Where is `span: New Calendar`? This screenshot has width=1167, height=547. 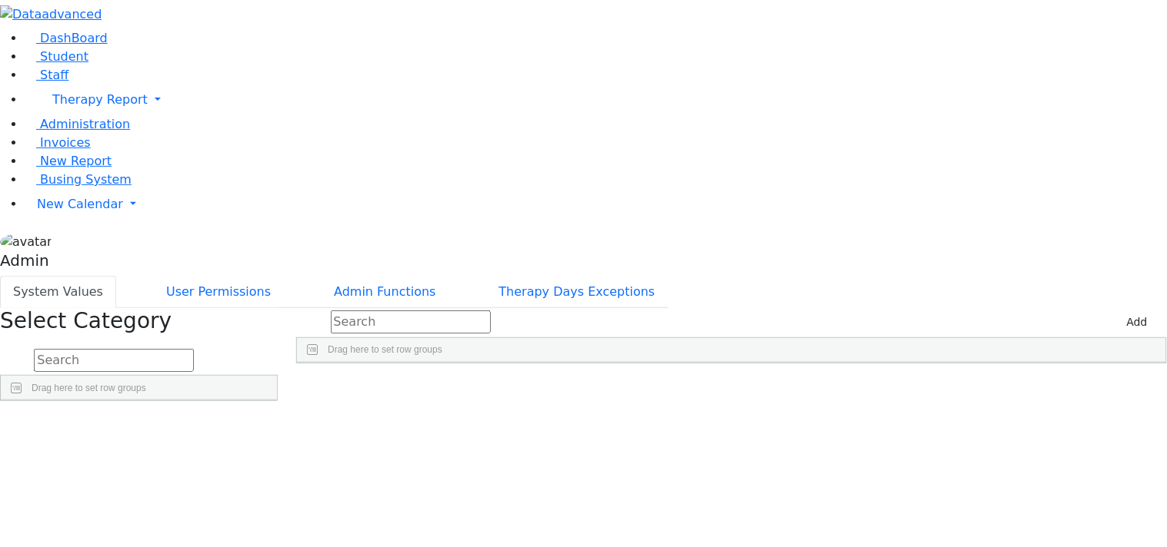 span: New Calendar is located at coordinates (80, 204).